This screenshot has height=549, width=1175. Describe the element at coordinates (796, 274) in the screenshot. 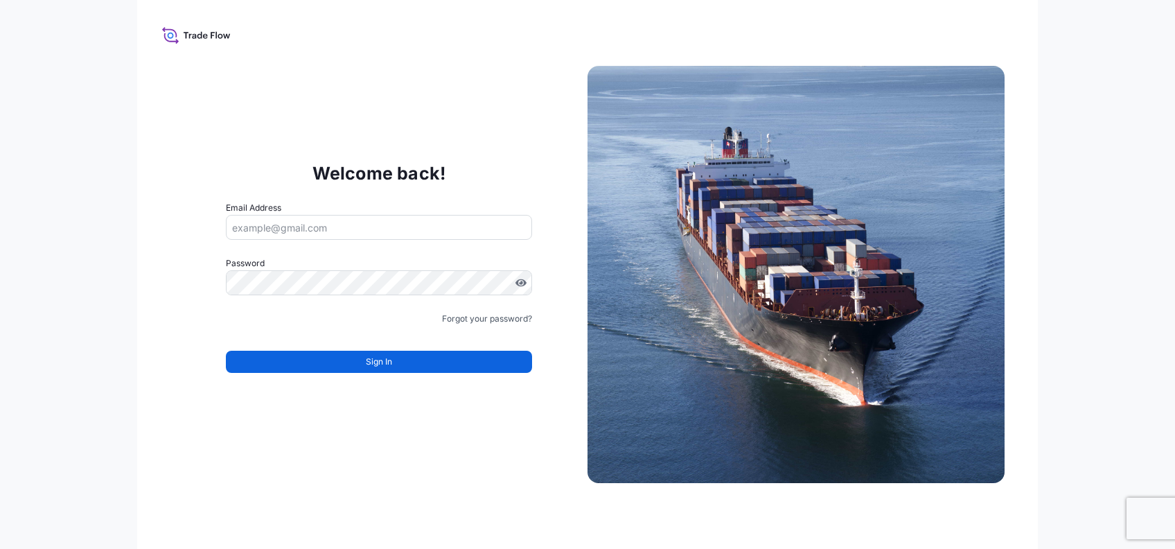

I see `img: Ship illustration` at that location.